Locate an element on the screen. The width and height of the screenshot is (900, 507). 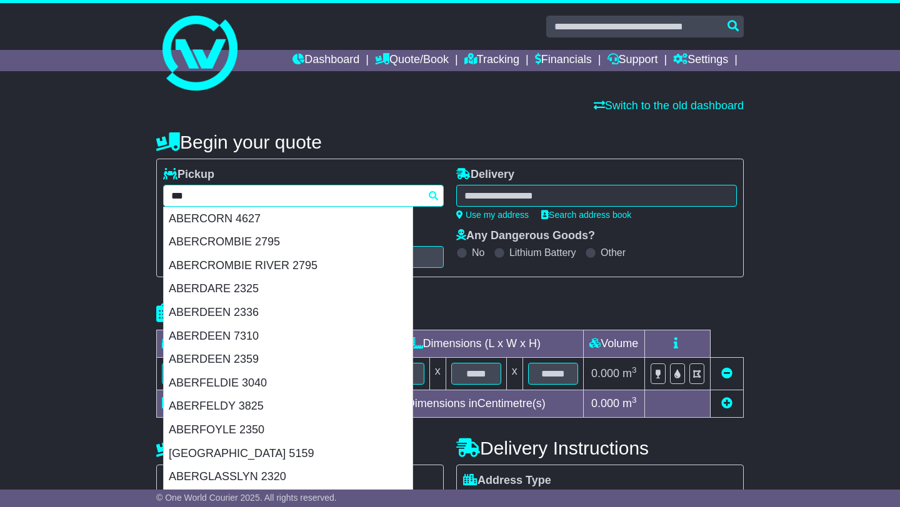
a: Switch to the old dashboard is located at coordinates (669, 106).